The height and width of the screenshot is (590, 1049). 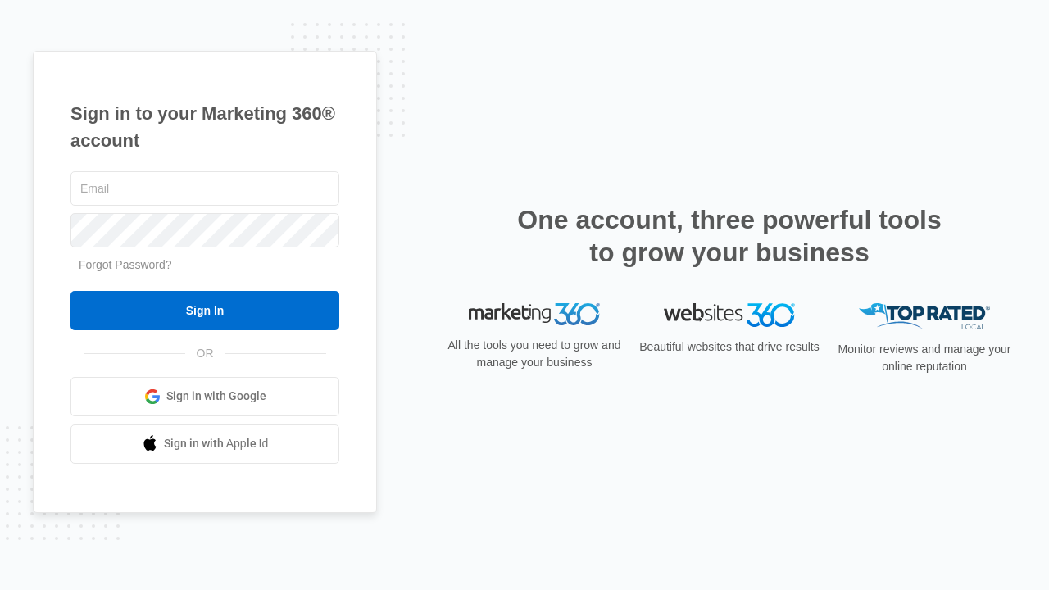 What do you see at coordinates (925, 316) in the screenshot?
I see `img: Top Rated Local` at bounding box center [925, 316].